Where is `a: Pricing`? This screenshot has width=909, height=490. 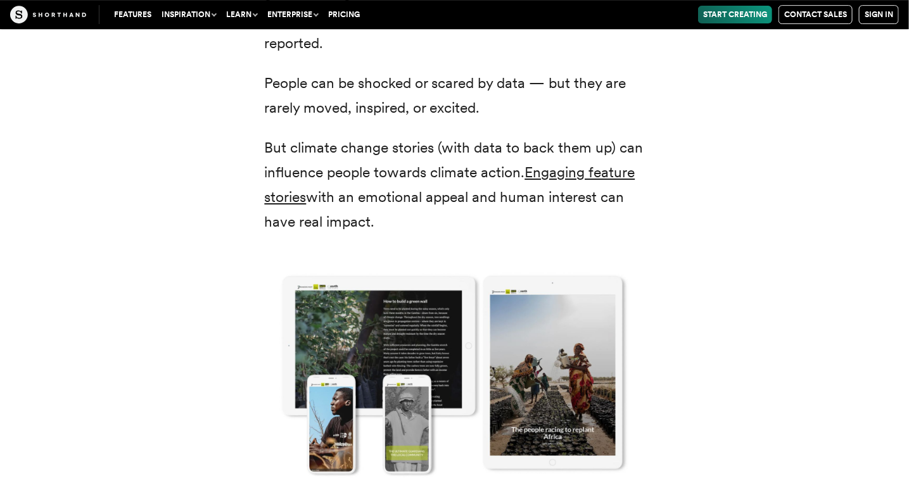
a: Pricing is located at coordinates (344, 15).